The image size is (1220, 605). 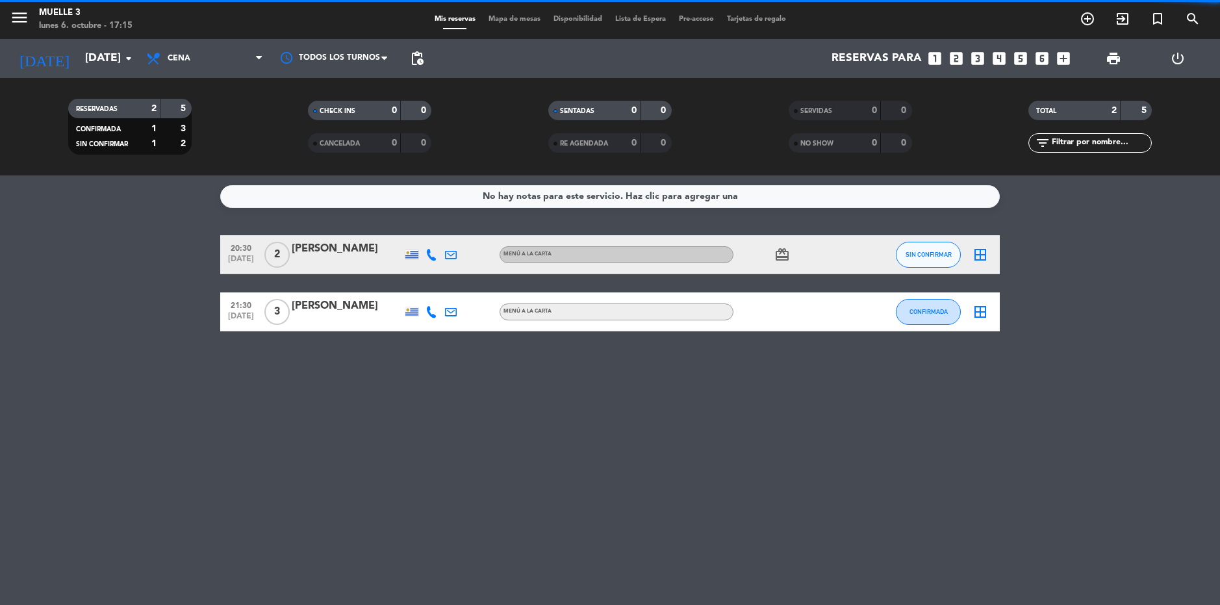 What do you see at coordinates (1178, 58) in the screenshot?
I see `div: LOG OUT` at bounding box center [1178, 58].